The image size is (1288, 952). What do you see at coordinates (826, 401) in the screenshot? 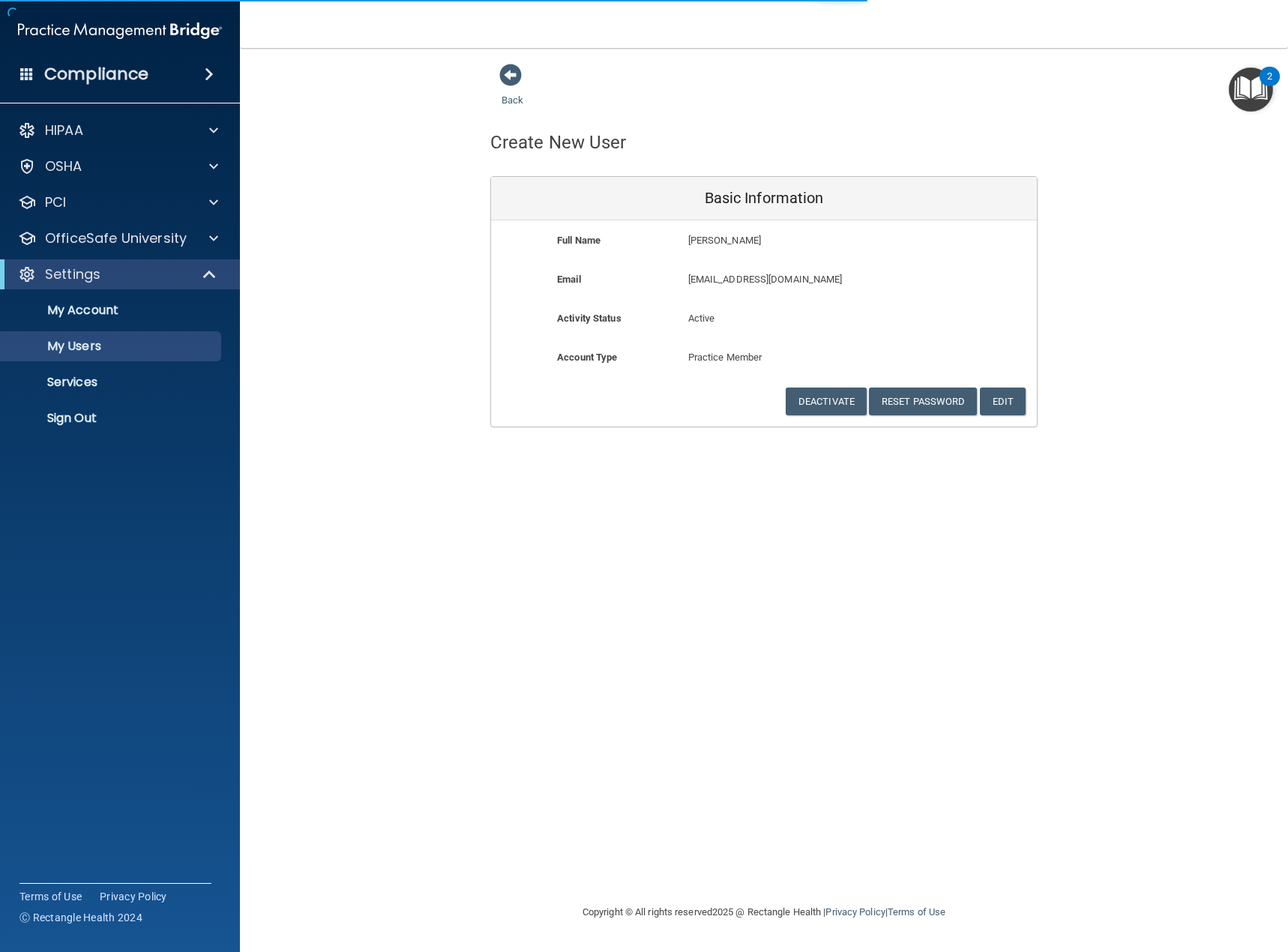
I see `button: Deactivate` at bounding box center [826, 401].